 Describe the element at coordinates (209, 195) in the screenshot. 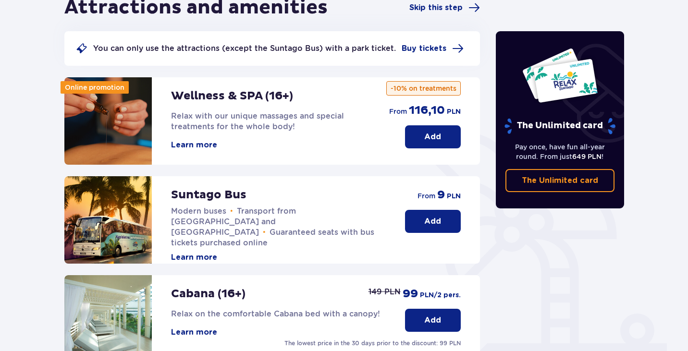

I see `p: Suntago Bus` at that location.